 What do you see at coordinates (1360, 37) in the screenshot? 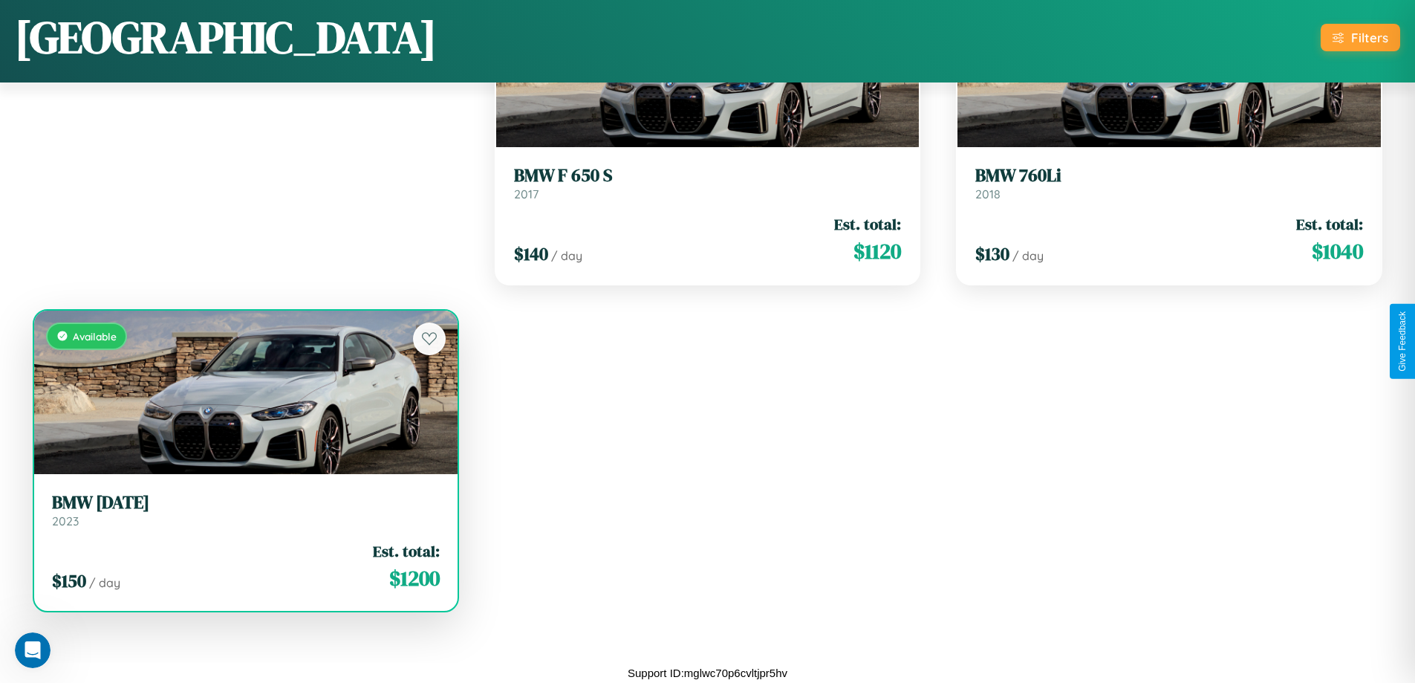
I see `button: Filters` at bounding box center [1360, 37].